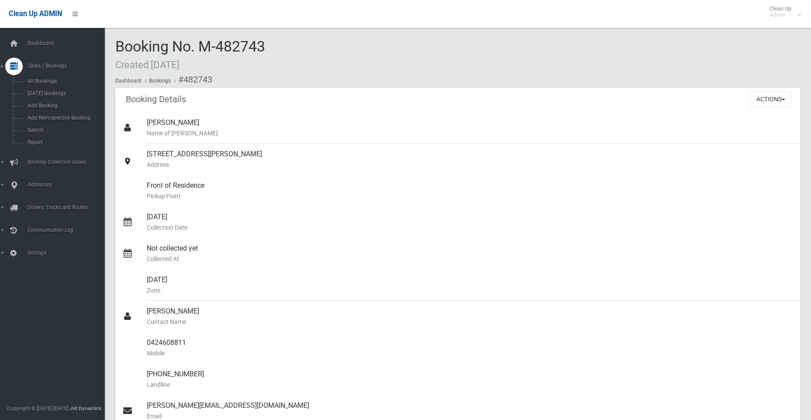 This screenshot has height=420, width=811. I want to click on small: Collection Date, so click(470, 228).